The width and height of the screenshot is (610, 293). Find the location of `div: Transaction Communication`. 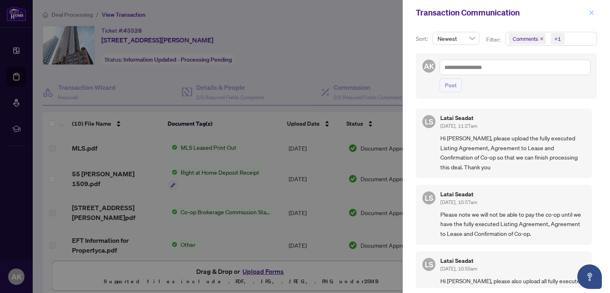

div: Transaction Communication is located at coordinates (501, 13).